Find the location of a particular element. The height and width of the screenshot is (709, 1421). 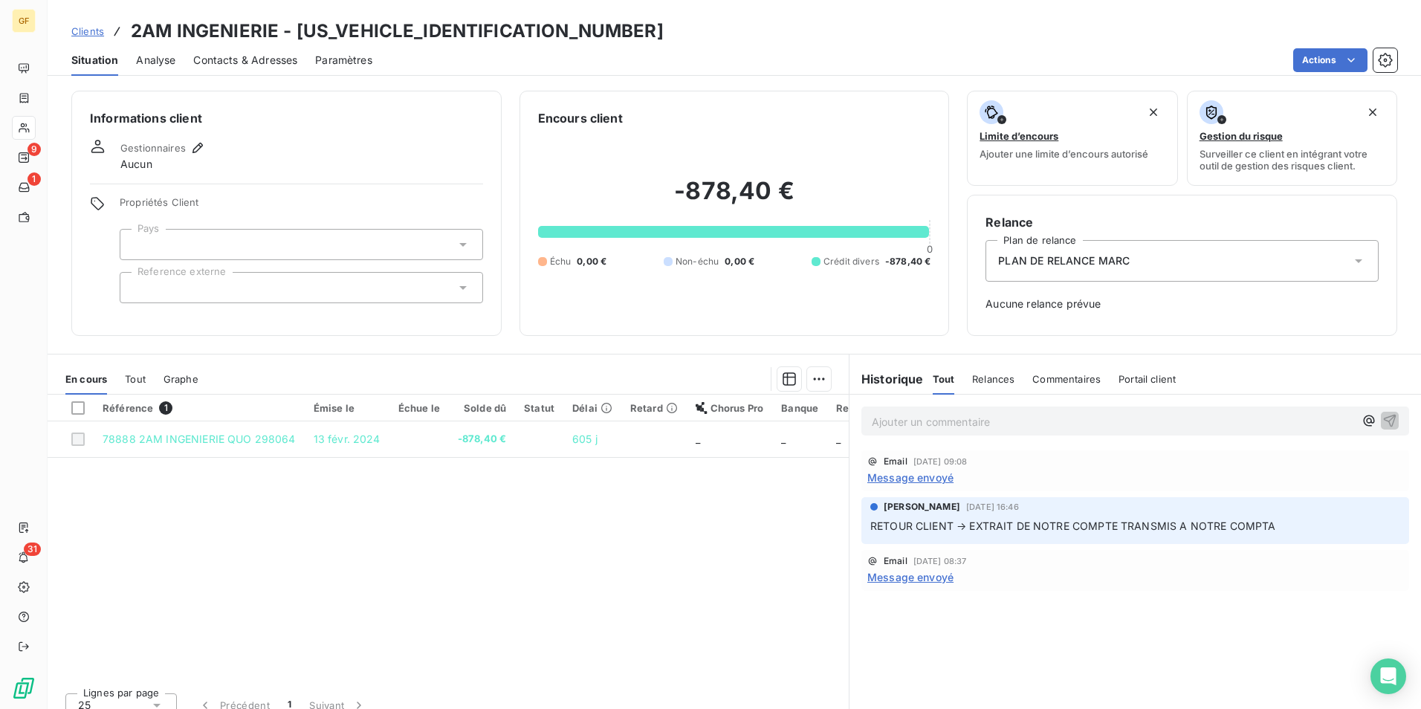

span: Paramètres is located at coordinates (343, 60).